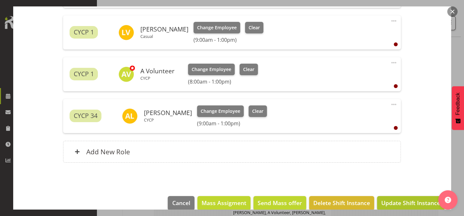  Describe the element at coordinates (411, 204) in the screenshot. I see `button: Update Shift Instance` at that location.